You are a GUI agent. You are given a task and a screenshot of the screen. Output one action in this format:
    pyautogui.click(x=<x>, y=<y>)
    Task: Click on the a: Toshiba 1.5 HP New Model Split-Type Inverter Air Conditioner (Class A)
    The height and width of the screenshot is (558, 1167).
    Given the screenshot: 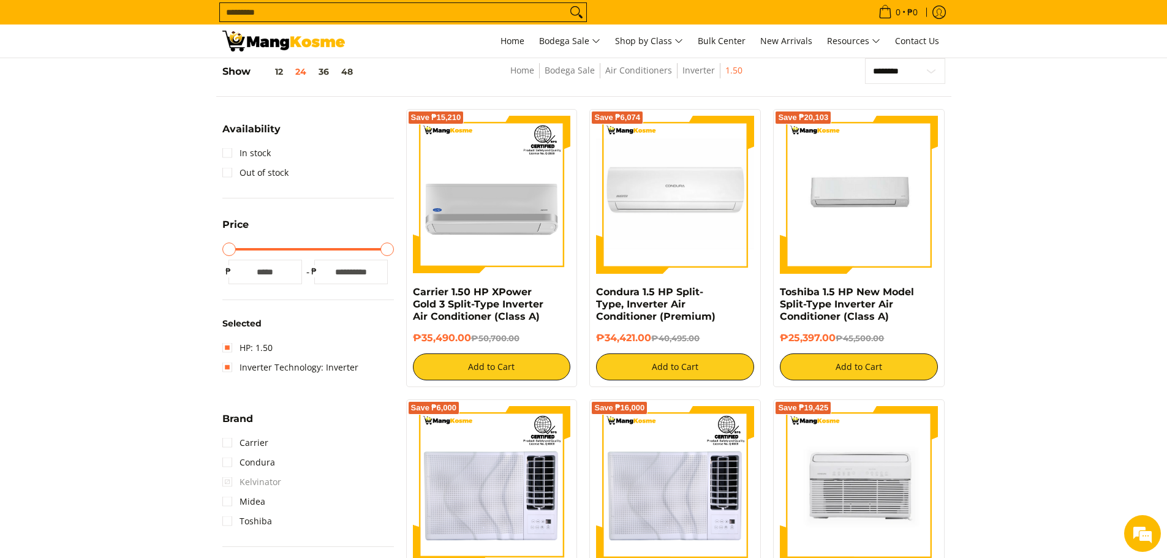 What is the action you would take?
    pyautogui.click(x=847, y=304)
    